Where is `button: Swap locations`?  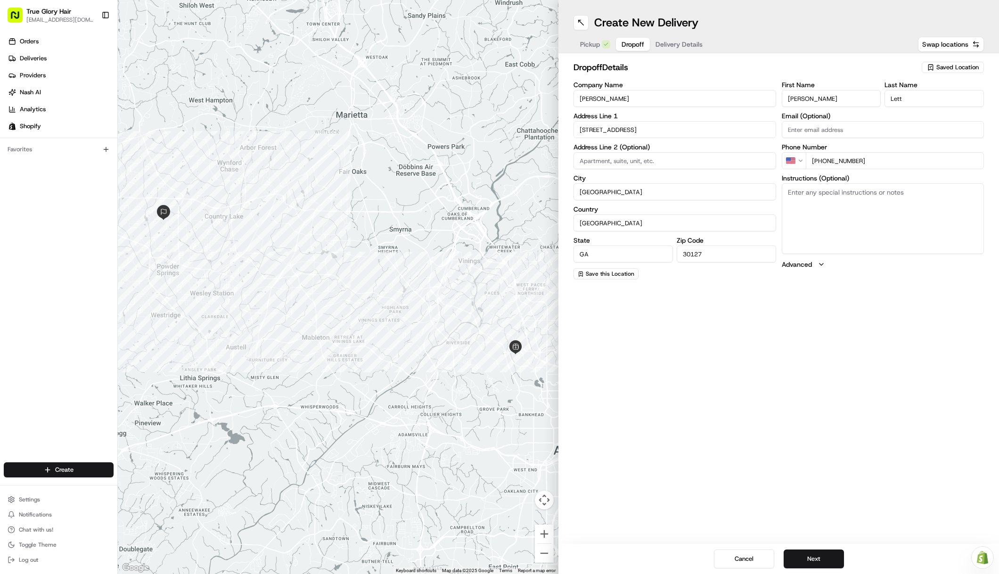 button: Swap locations is located at coordinates (951, 44).